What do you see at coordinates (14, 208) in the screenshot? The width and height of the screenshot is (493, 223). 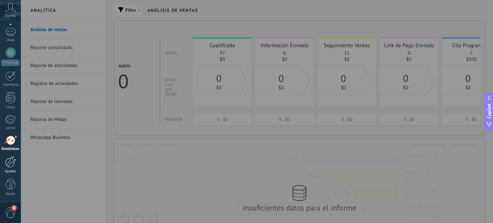 I see `span: 5` at bounding box center [14, 208].